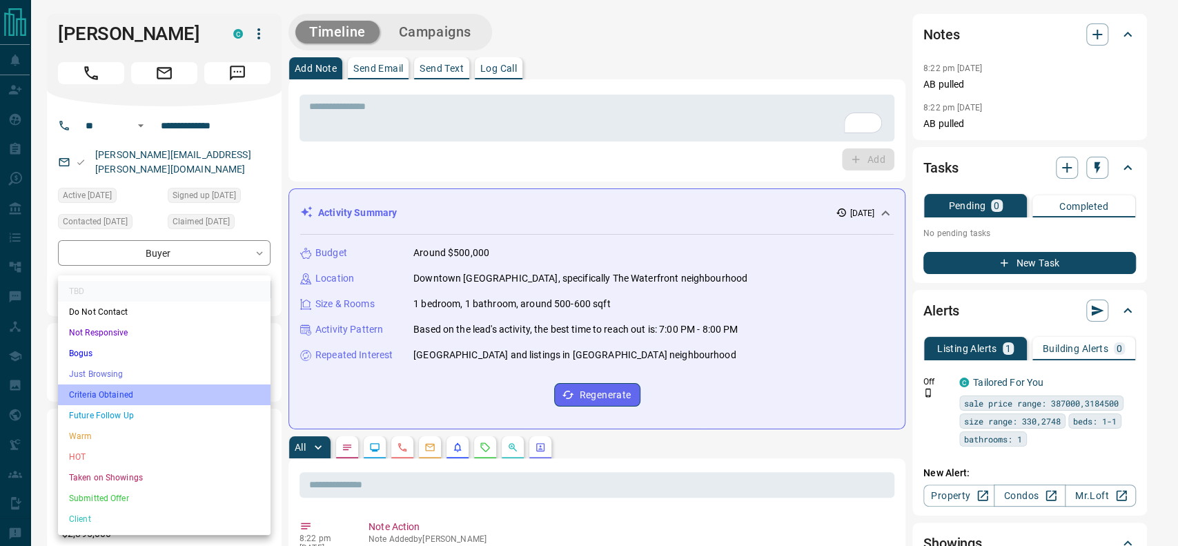 The height and width of the screenshot is (546, 1178). What do you see at coordinates (164, 312) in the screenshot?
I see `li: Do Not Contact` at bounding box center [164, 312].